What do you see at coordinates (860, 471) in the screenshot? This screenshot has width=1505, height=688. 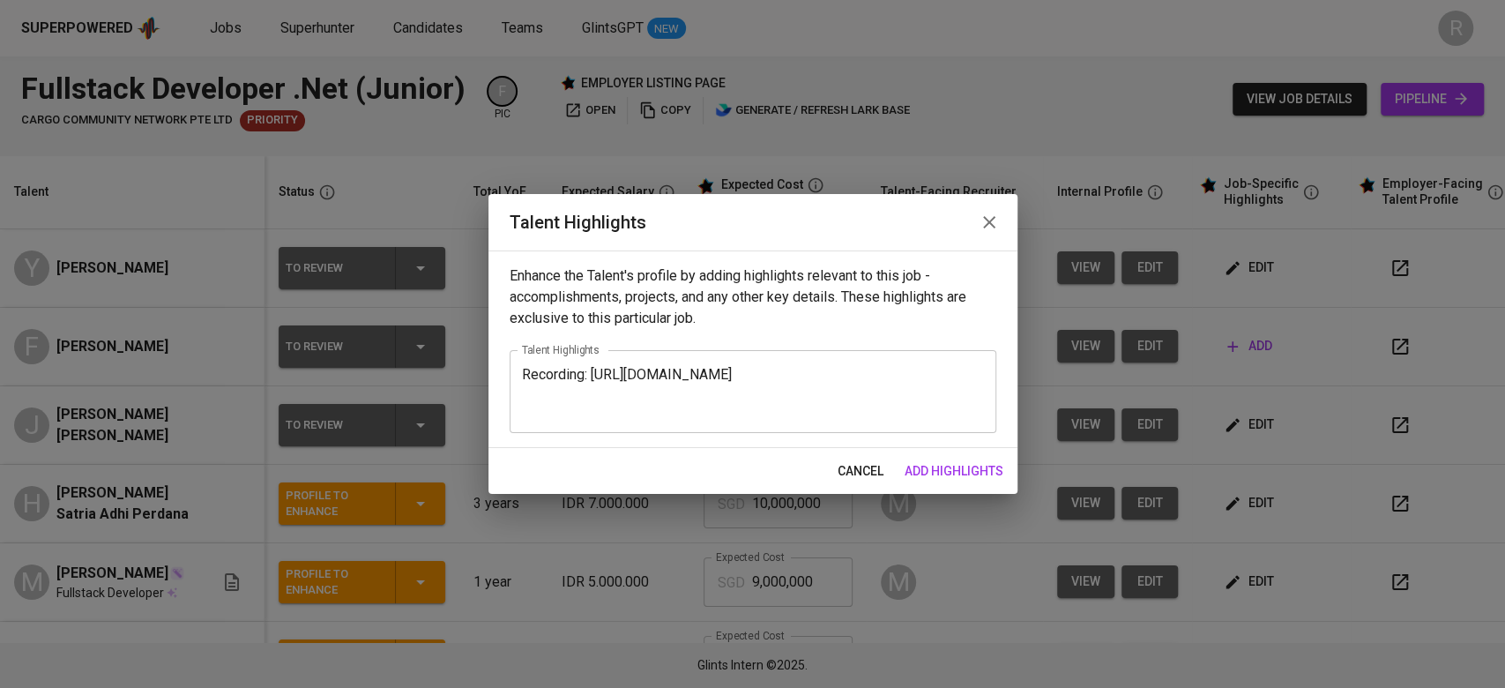 I see `button: cancel` at bounding box center [860, 471].